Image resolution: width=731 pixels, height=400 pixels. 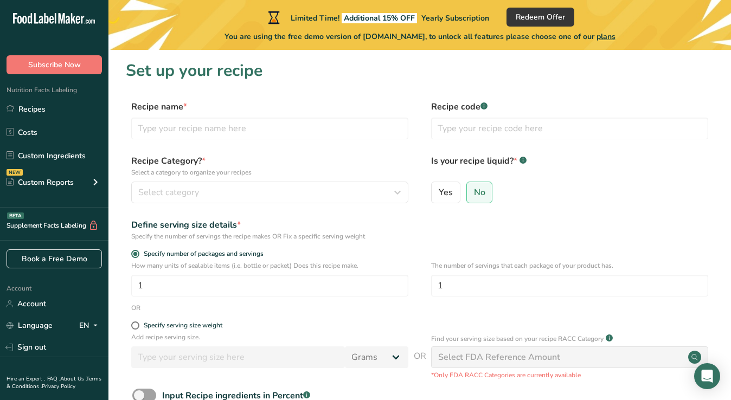 What do you see at coordinates (270, 172) in the screenshot?
I see `p: Select a category to organize your recipes` at bounding box center [270, 172].